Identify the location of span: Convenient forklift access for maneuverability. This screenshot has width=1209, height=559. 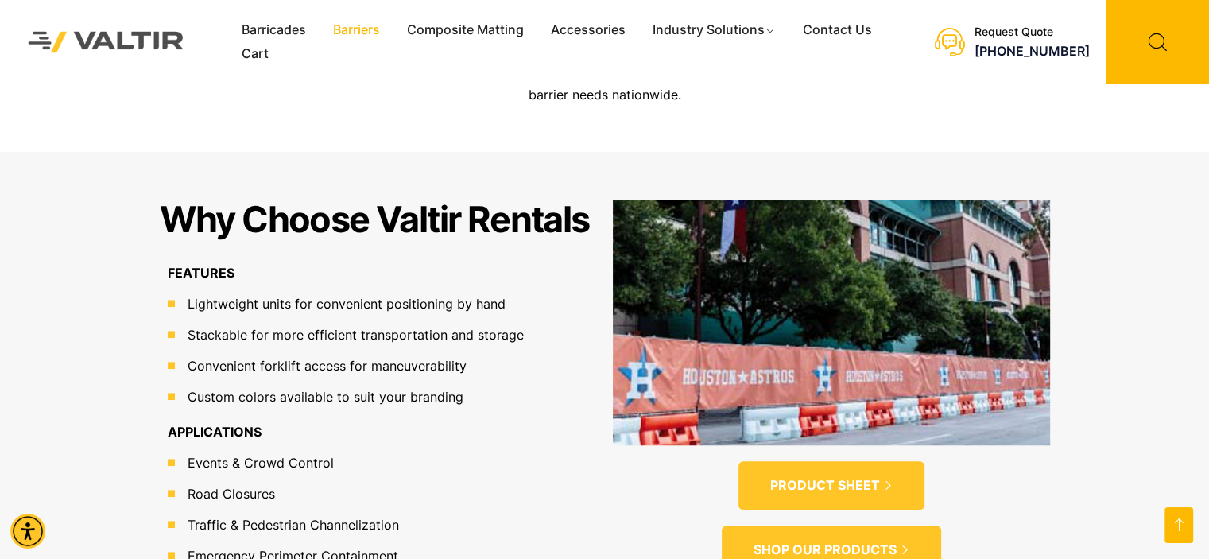
(325, 366).